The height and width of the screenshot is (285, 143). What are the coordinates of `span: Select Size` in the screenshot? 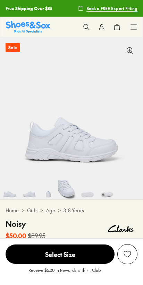 It's located at (60, 254).